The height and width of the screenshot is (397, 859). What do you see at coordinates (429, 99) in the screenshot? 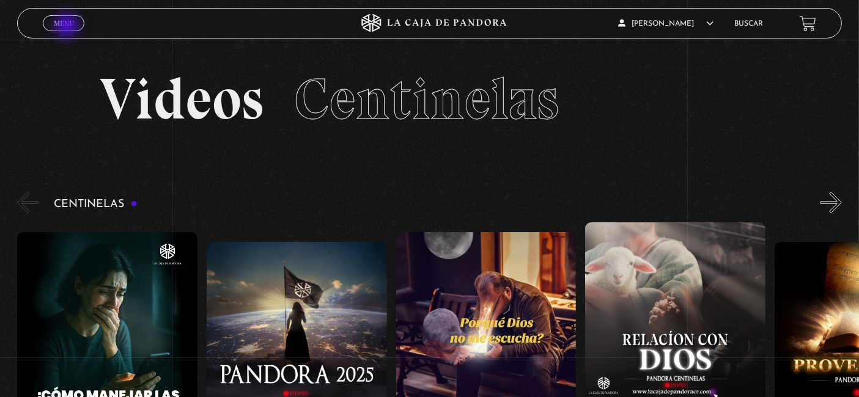
I see `h2: Videos` at bounding box center [429, 99].